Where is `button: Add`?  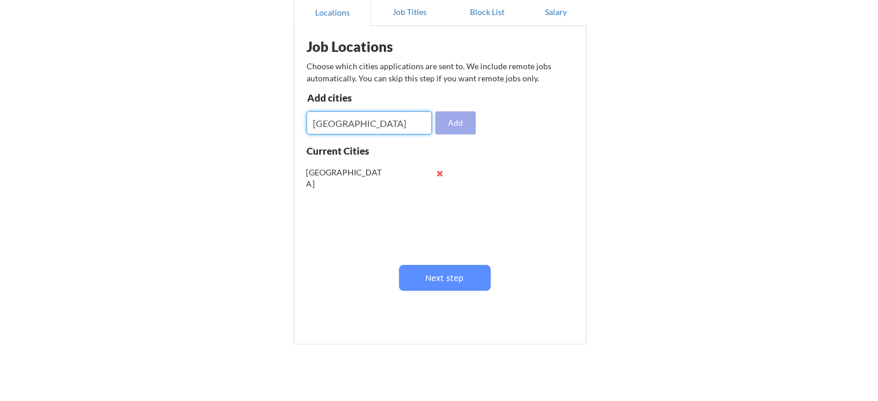 button: Add is located at coordinates (455, 123).